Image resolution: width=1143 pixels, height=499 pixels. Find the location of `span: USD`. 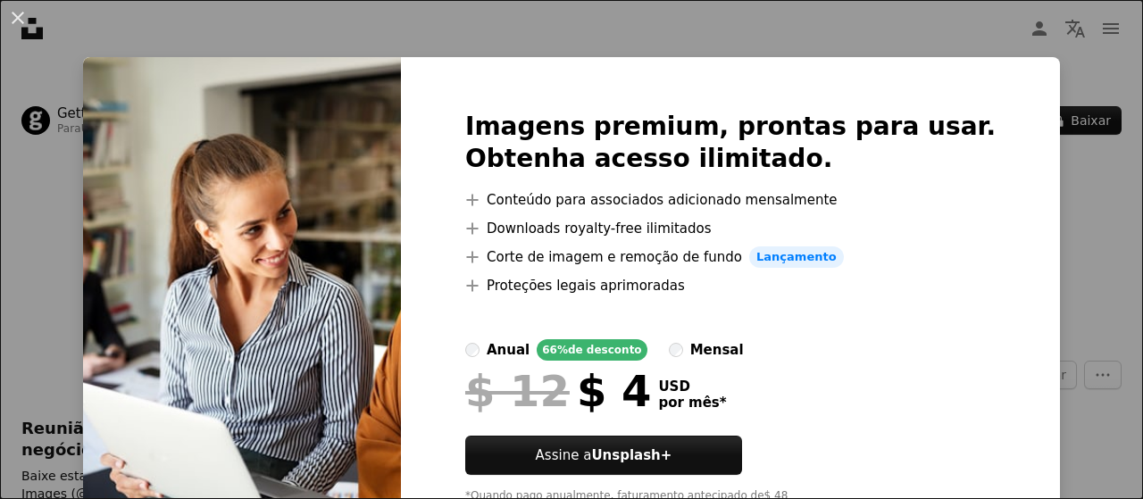

span: USD is located at coordinates (692, 387).